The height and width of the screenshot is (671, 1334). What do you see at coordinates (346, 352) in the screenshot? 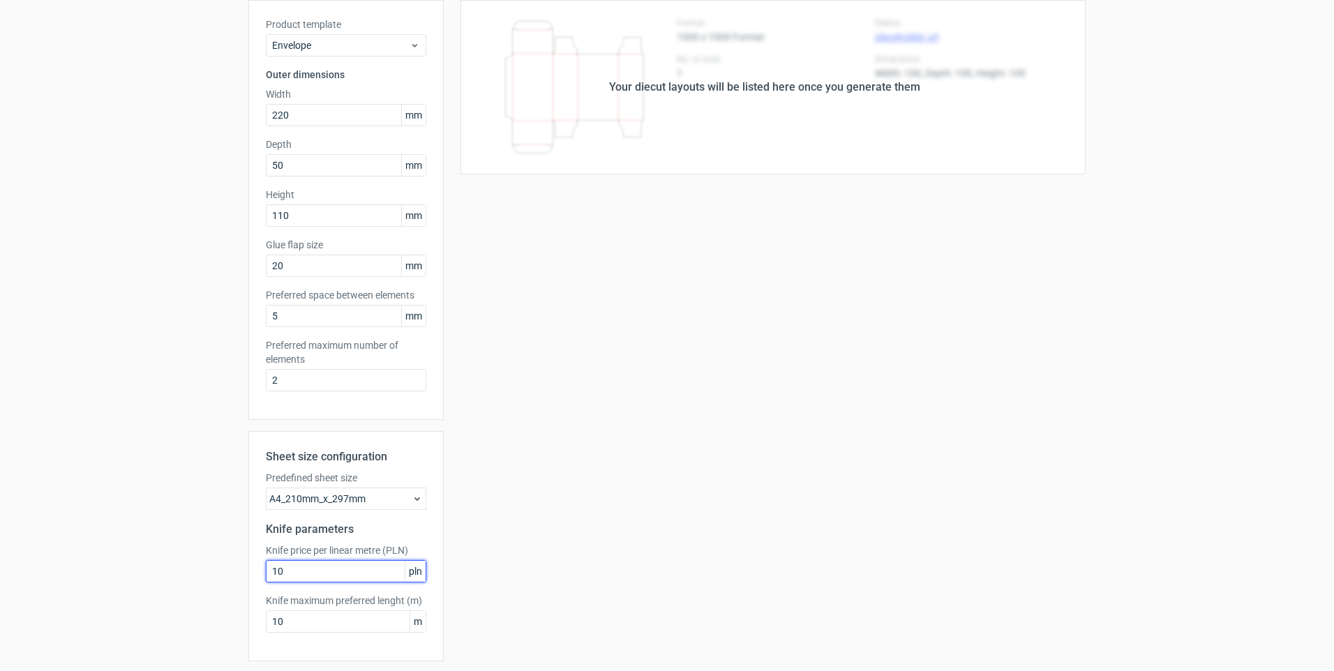
I see `label: Preferred maximum number of elements` at bounding box center [346, 352].